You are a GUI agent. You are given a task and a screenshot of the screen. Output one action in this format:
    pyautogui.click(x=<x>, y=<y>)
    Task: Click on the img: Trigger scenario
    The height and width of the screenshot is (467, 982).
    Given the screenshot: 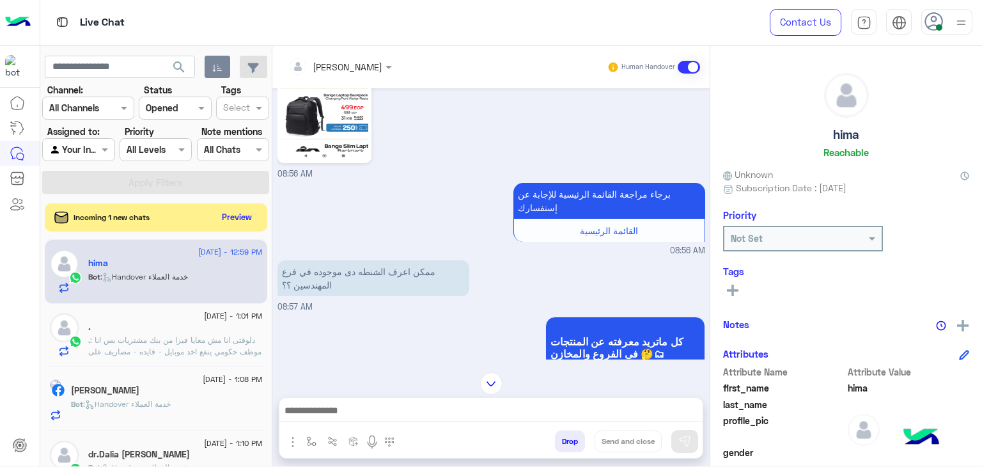 What is the action you would take?
    pyautogui.click(x=332, y=441)
    